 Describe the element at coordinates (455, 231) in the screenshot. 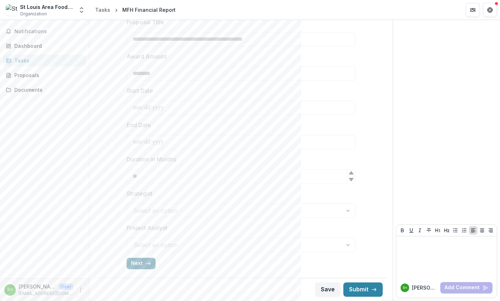

I see `button: Bullet List` at that location.